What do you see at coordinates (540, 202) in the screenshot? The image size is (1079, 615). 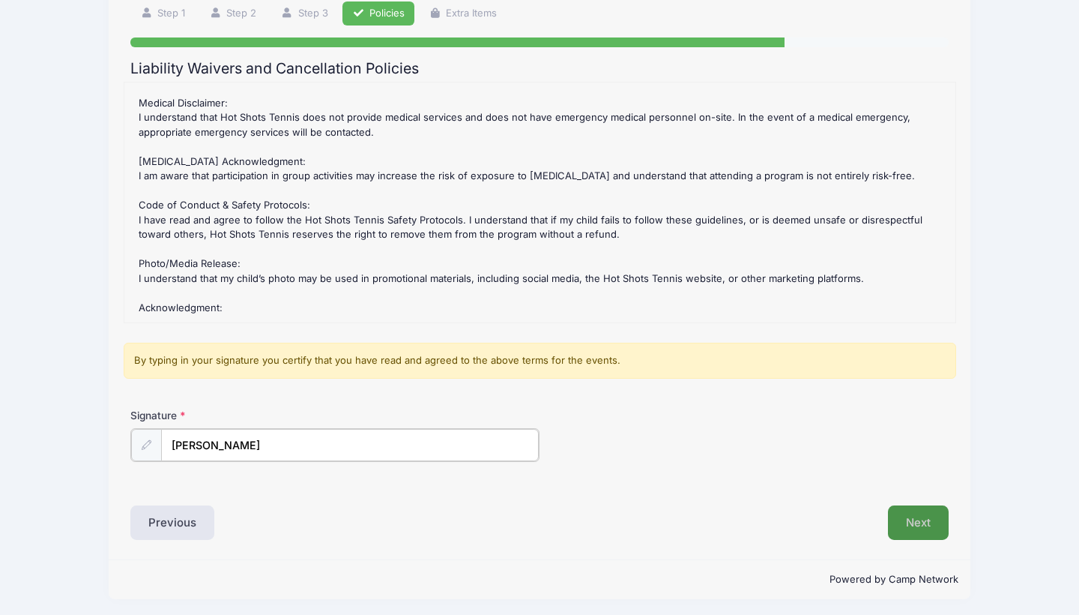 I see `div: : Group Lesson Policy Group lessons require a full session commitment (typically 6–8 weeks). We d...` at bounding box center [540, 202].